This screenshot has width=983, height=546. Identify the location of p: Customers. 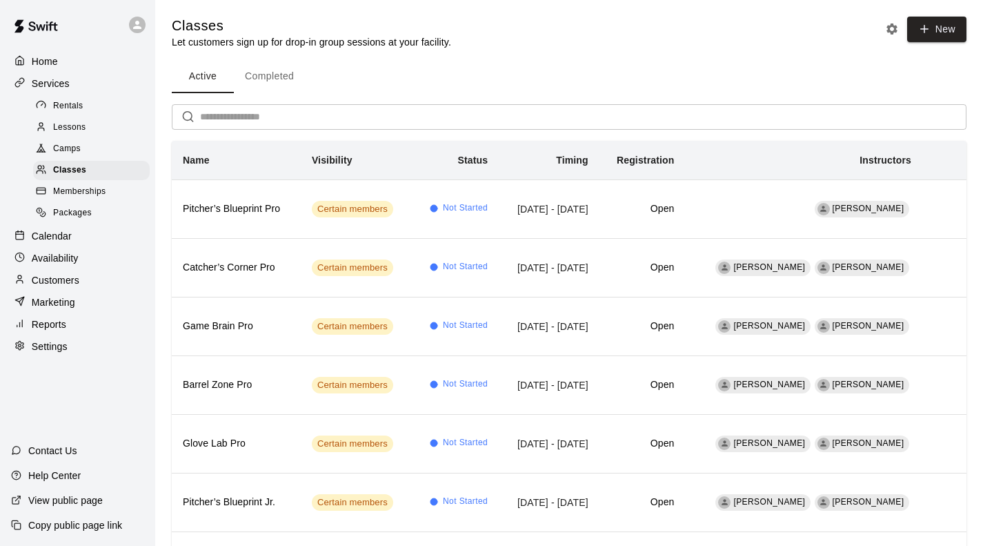
(55, 280).